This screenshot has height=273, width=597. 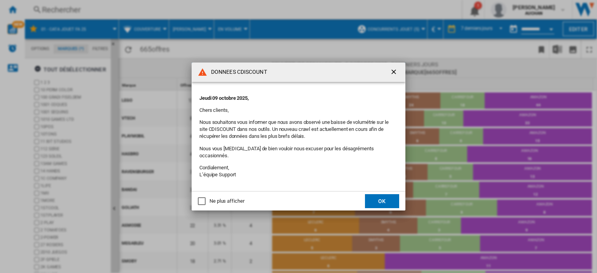 What do you see at coordinates (237, 72) in the screenshot?
I see `h4: DONNEES CDISCOUNT` at bounding box center [237, 72].